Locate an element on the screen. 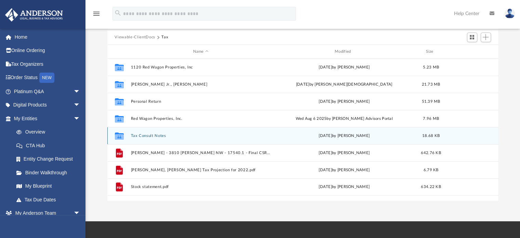 The width and height of the screenshot is (520, 238). button: Add is located at coordinates (486, 37).